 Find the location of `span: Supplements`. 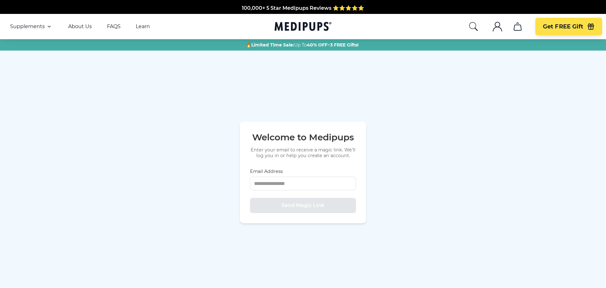

span: Supplements is located at coordinates (27, 27).